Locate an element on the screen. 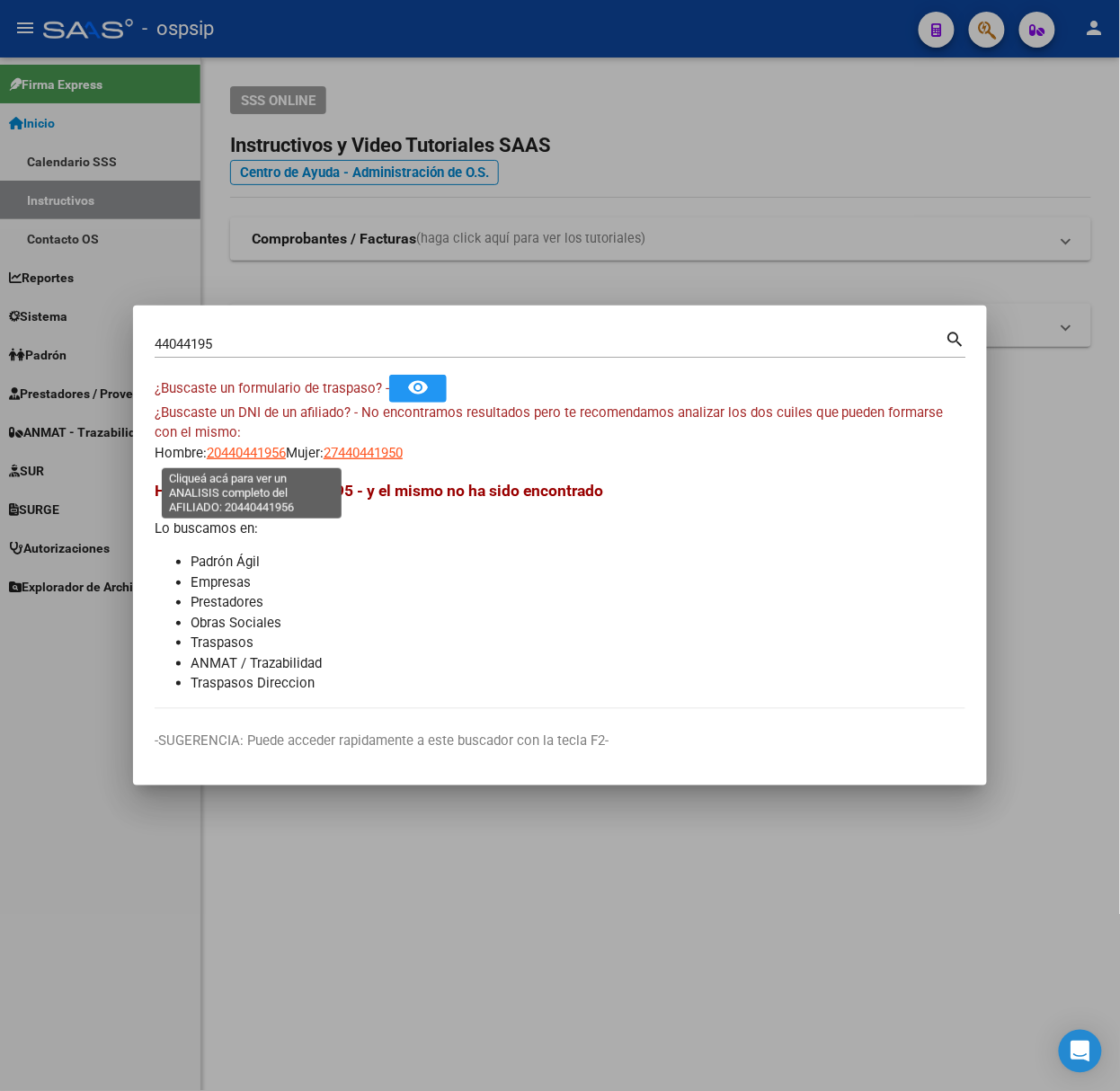 This screenshot has height=1091, width=1120. span: 20440441956 is located at coordinates (247, 453).